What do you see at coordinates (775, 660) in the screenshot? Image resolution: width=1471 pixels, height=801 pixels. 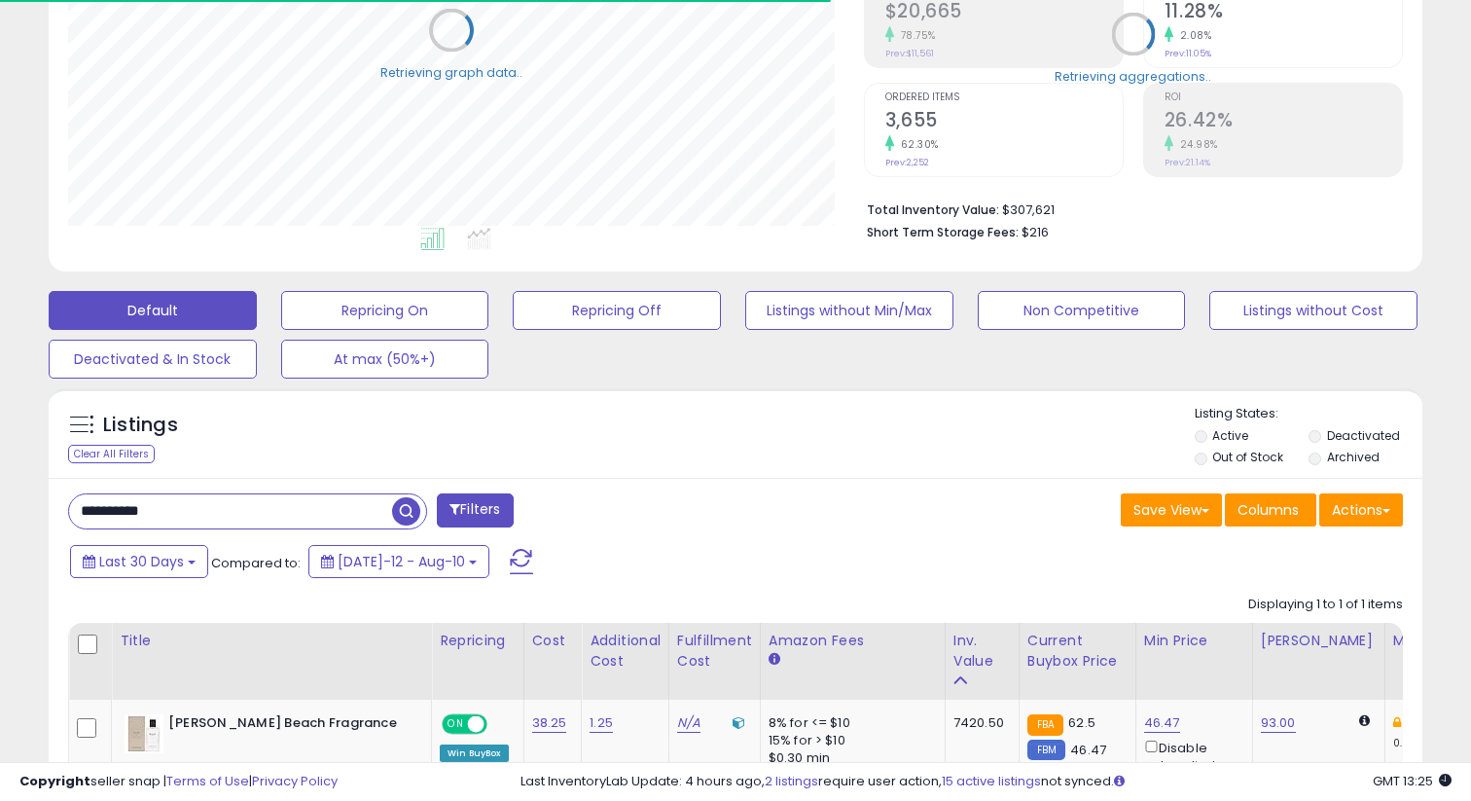 I see `small: Amazon Fees.` at bounding box center [775, 660].